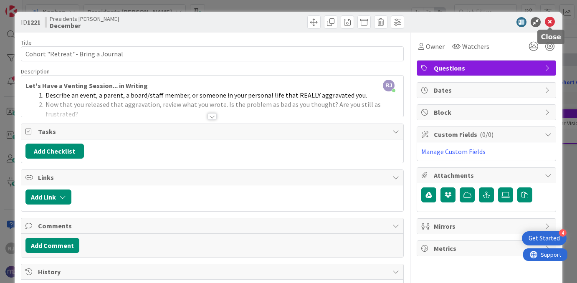  Describe the element at coordinates (435, 46) in the screenshot. I see `span: Owner` at that location.